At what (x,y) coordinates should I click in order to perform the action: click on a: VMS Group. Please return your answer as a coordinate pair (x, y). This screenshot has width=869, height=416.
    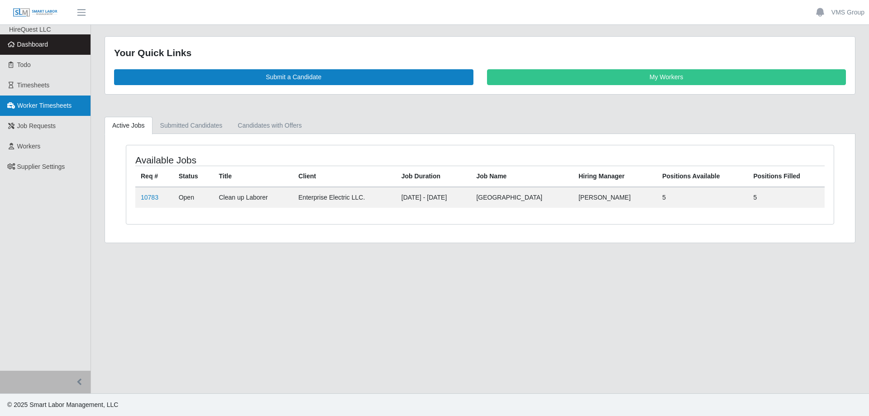
    Looking at the image, I should click on (848, 12).